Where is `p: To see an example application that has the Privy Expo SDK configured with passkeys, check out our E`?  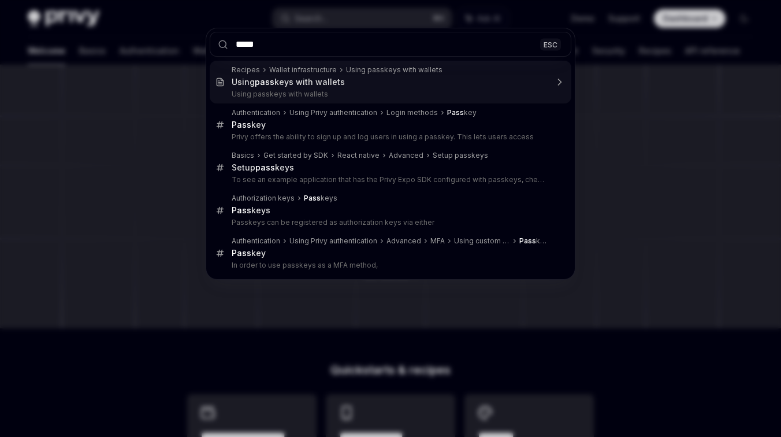 p: To see an example application that has the Privy Expo SDK configured with passkeys, check out our E is located at coordinates (389, 180).